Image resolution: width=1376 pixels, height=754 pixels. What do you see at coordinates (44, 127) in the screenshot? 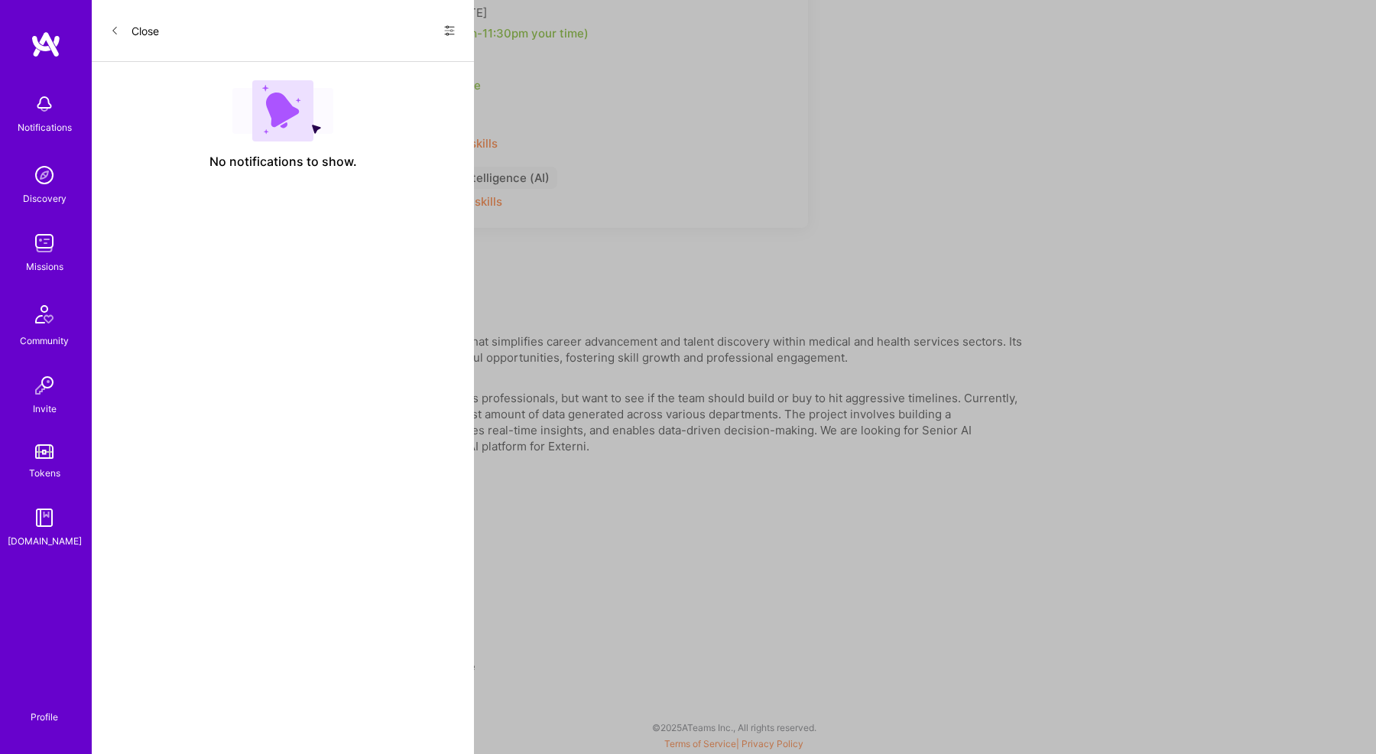
I see `div: Notifications` at bounding box center [44, 127].